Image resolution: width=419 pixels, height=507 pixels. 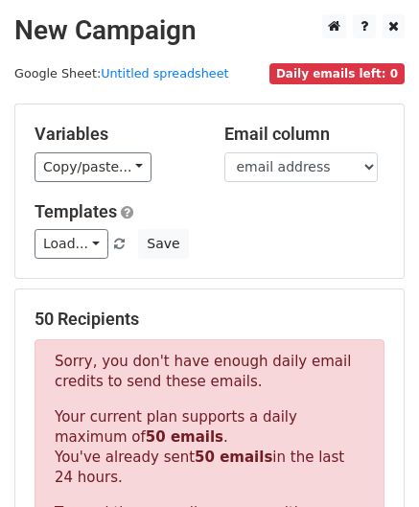 I want to click on a: Copy/paste..., so click(x=93, y=167).